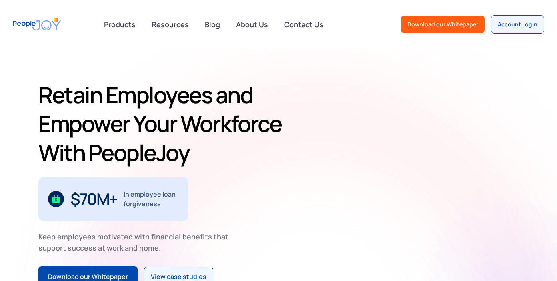 This screenshot has width=557, height=281. I want to click on a: Account Login, so click(517, 24).